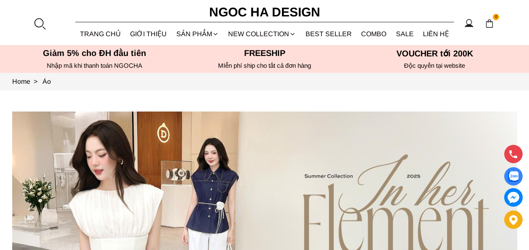 The width and height of the screenshot is (529, 250). I want to click on a: TRANG CHỦ, so click(101, 34).